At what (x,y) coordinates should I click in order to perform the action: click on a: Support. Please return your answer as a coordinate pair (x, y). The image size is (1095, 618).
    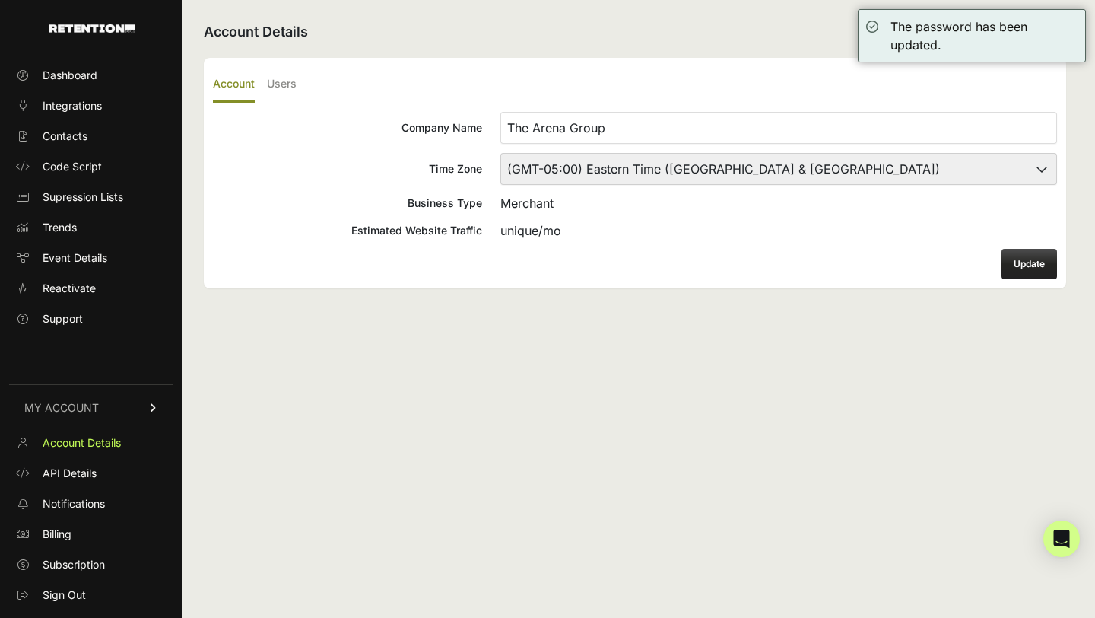
    Looking at the image, I should click on (91, 319).